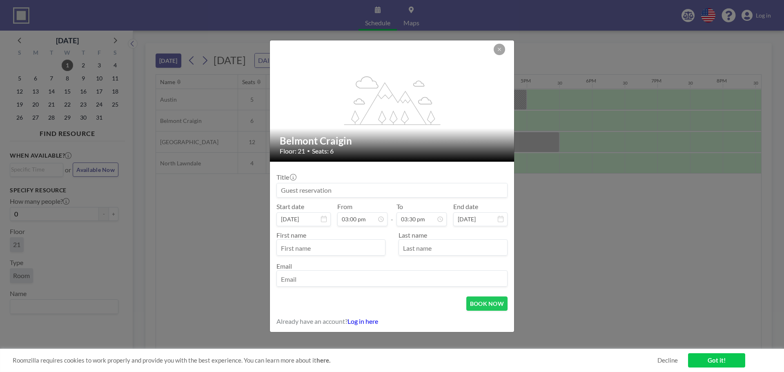 The width and height of the screenshot is (784, 372). Describe the element at coordinates (393, 100) in the screenshot. I see `g: flex-grow: 1.2;` at that location.